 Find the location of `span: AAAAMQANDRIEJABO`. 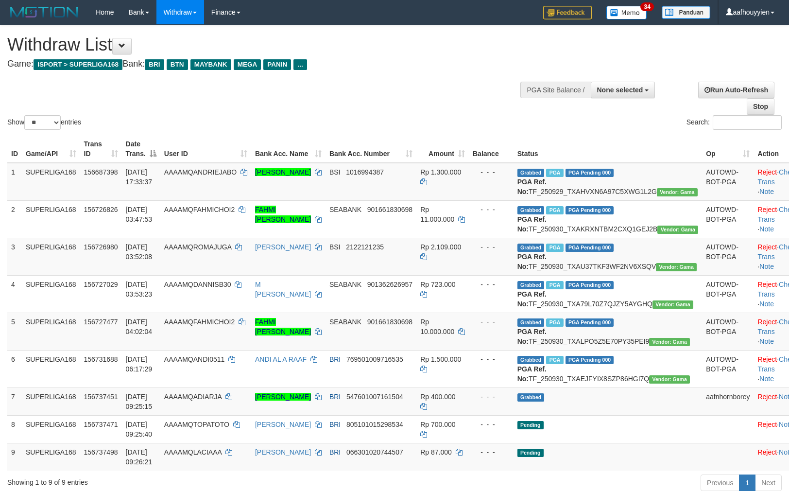

span: AAAAMQANDRIEJABO is located at coordinates (200, 172).